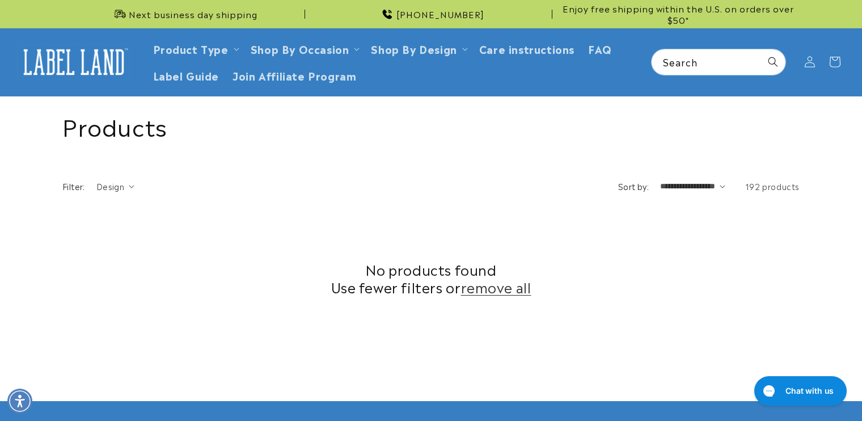 This screenshot has height=421, width=862. I want to click on span: Care instructions, so click(527, 48).